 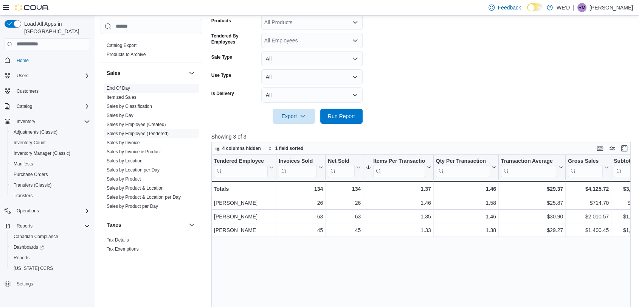 What do you see at coordinates (344, 230) in the screenshot?
I see `div: 45` at bounding box center [344, 230].